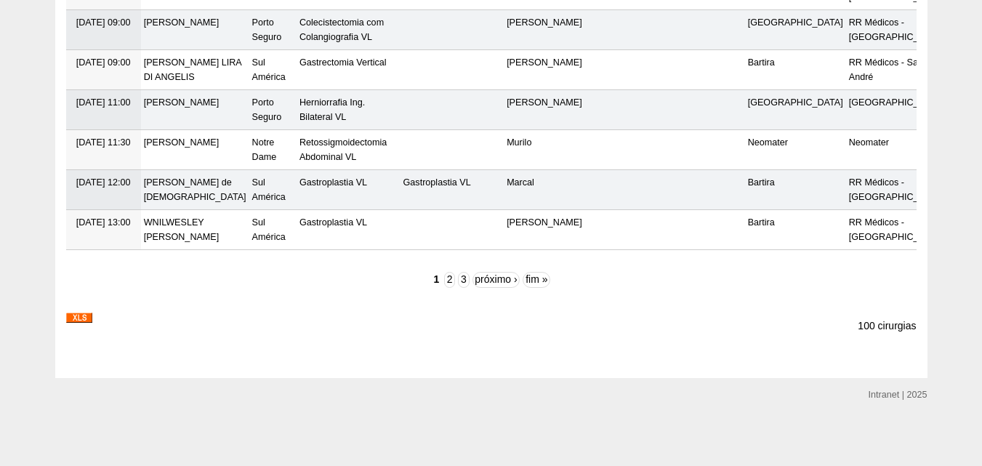  I want to click on a: fim », so click(536, 280).